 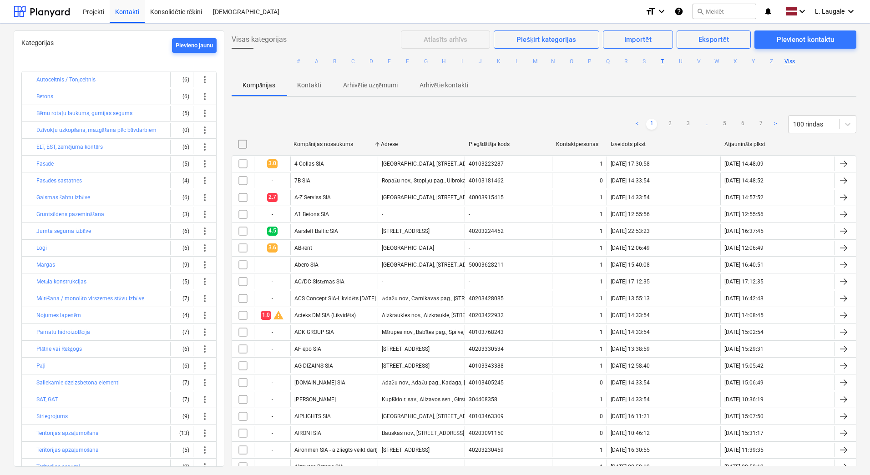 What do you see at coordinates (486, 383) in the screenshot?
I see `div: 40103405245` at bounding box center [486, 383].